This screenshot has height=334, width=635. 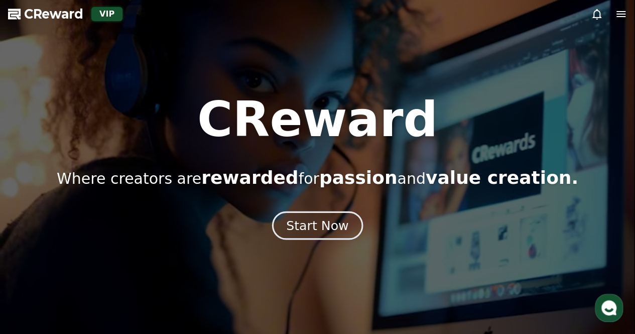 What do you see at coordinates (54, 14) in the screenshot?
I see `span: CReward` at bounding box center [54, 14].